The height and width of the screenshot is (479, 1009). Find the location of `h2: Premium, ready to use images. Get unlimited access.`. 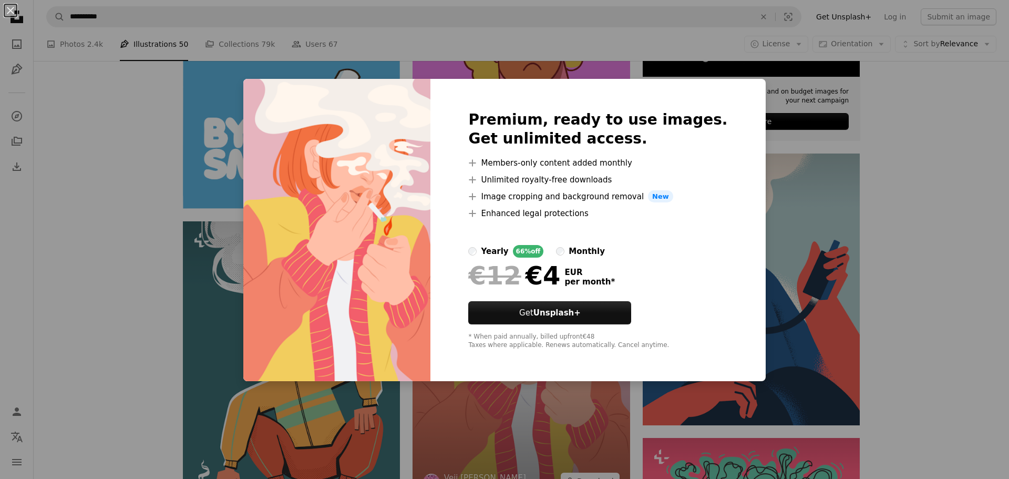

h2: Premium, ready to use images. Get unlimited access. is located at coordinates (597, 129).